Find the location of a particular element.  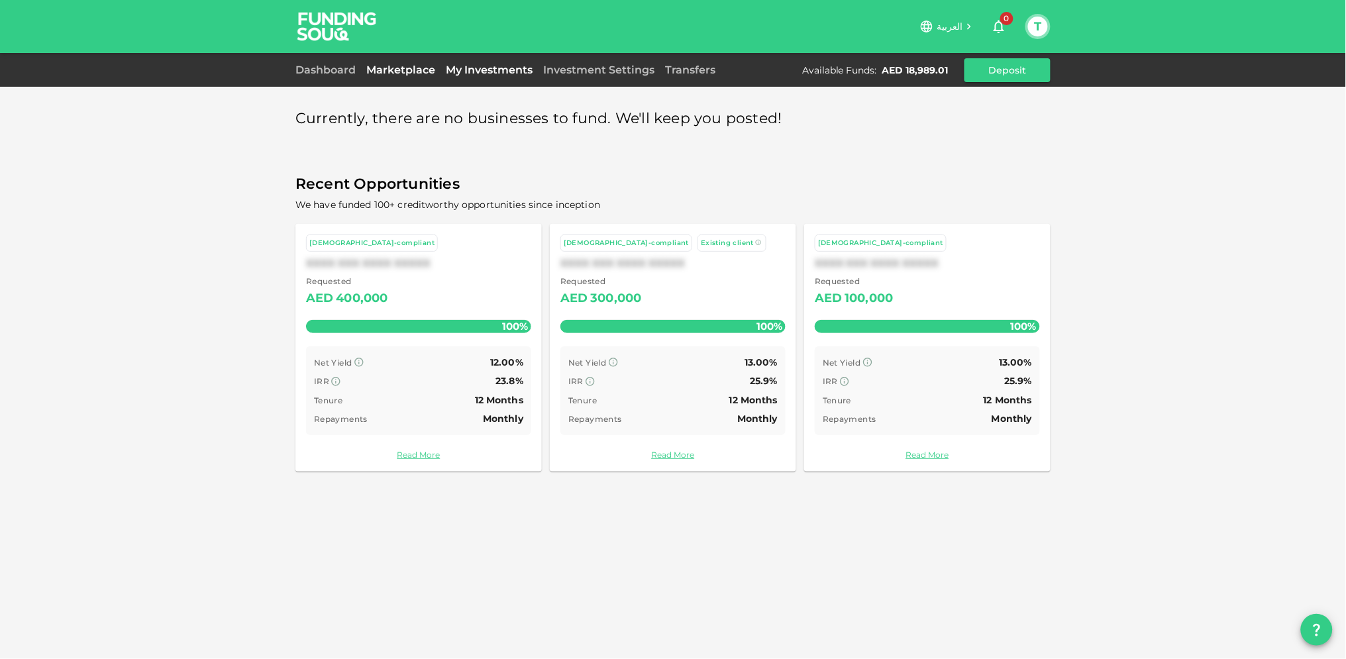

button: Deposit is located at coordinates (1008, 70).